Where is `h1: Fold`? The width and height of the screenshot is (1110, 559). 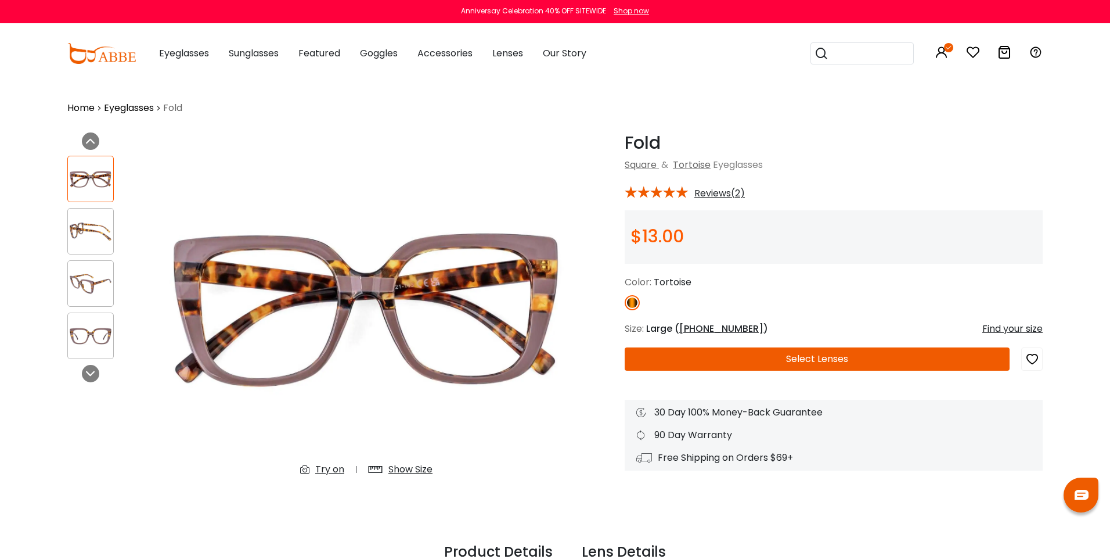 h1: Fold is located at coordinates (834, 143).